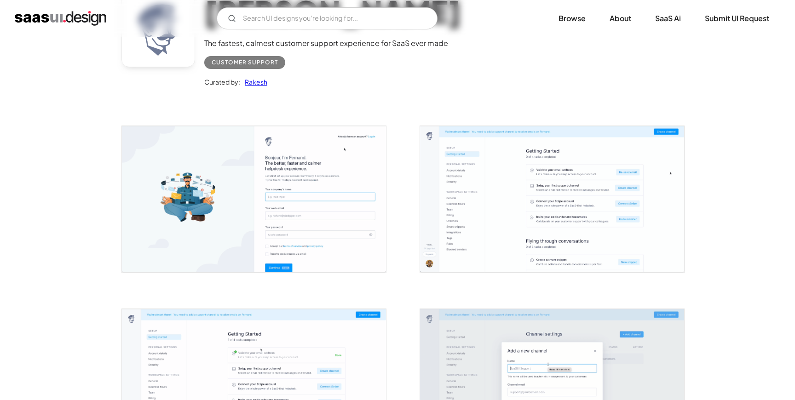 The height and width of the screenshot is (400, 795). Describe the element at coordinates (60, 18) in the screenshot. I see `a: home` at that location.